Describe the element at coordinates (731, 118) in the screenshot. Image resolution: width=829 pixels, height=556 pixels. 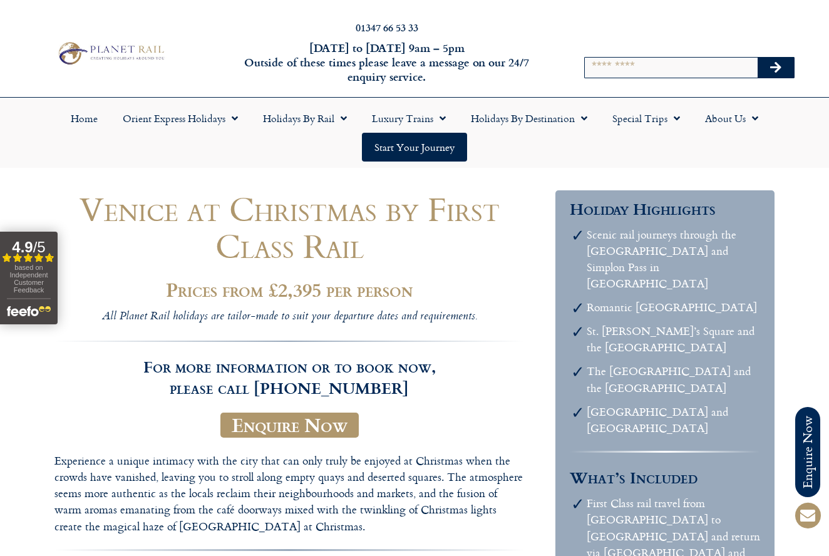
I see `a: About Us` at that location.